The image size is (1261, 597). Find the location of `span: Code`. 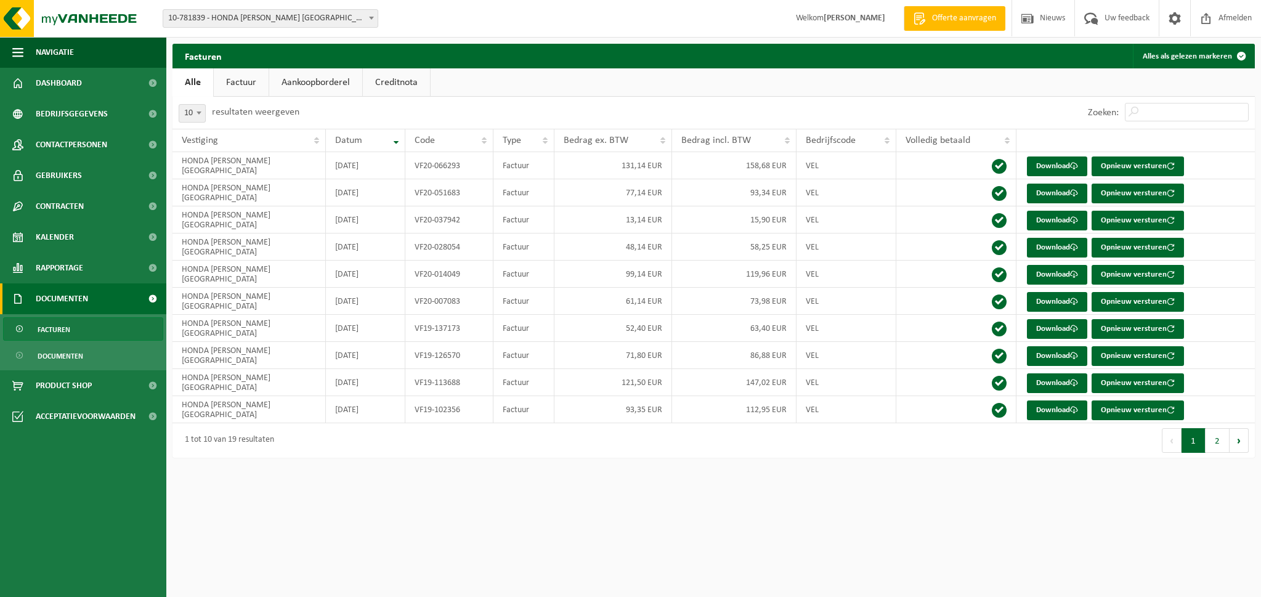

span: Code is located at coordinates (424, 140).